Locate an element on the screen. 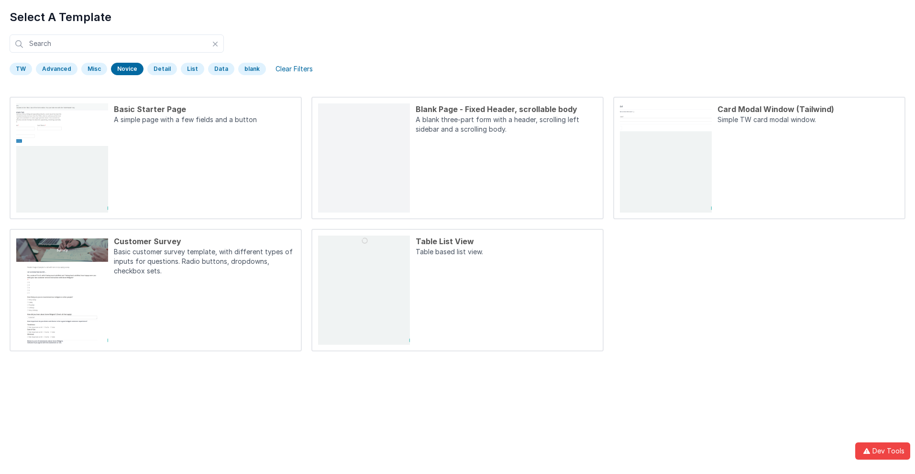  h1: Select A Template is located at coordinates (457, 17).